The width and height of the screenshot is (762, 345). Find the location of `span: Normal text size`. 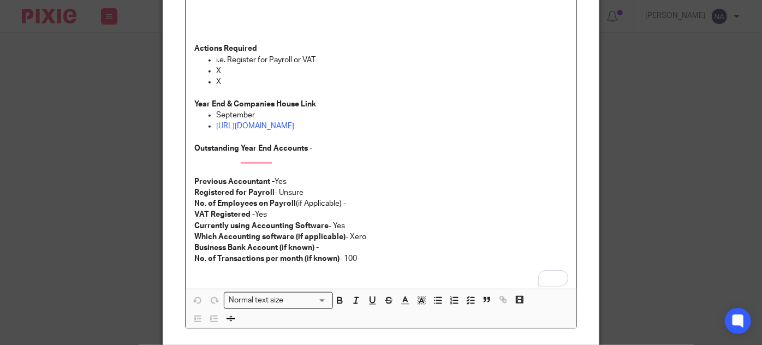

span: Normal text size is located at coordinates (256, 300).